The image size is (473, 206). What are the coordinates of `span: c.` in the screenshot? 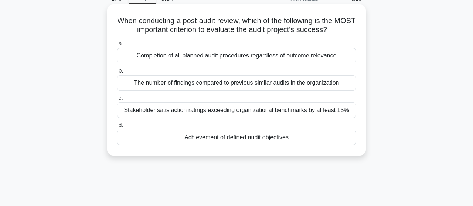 It's located at (120, 98).